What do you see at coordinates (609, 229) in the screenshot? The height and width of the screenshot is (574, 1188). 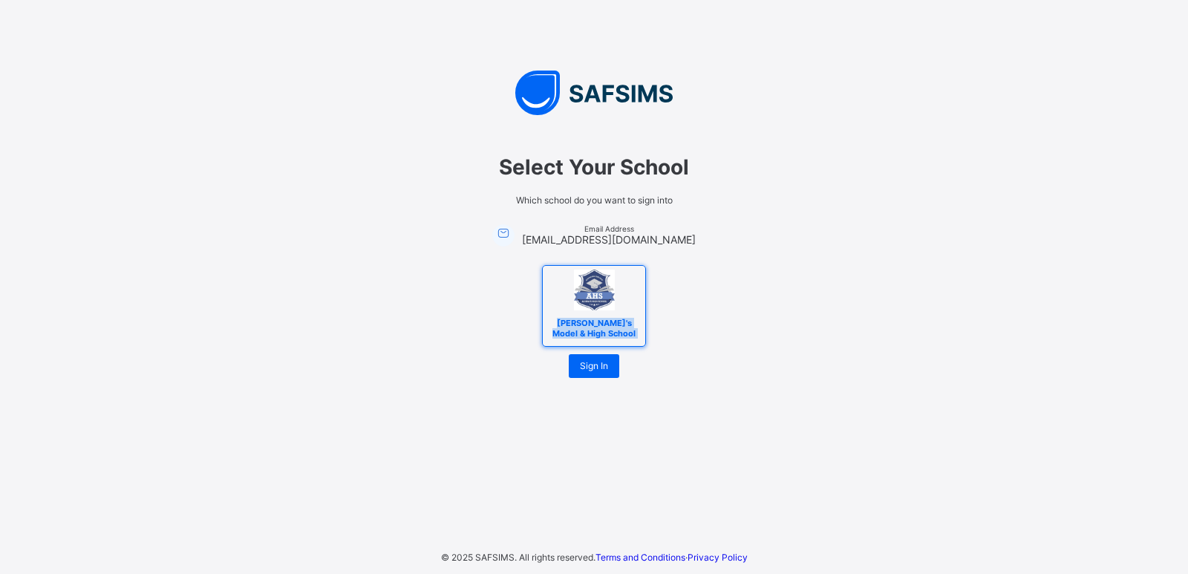 I see `span: Email Address` at bounding box center [609, 229].